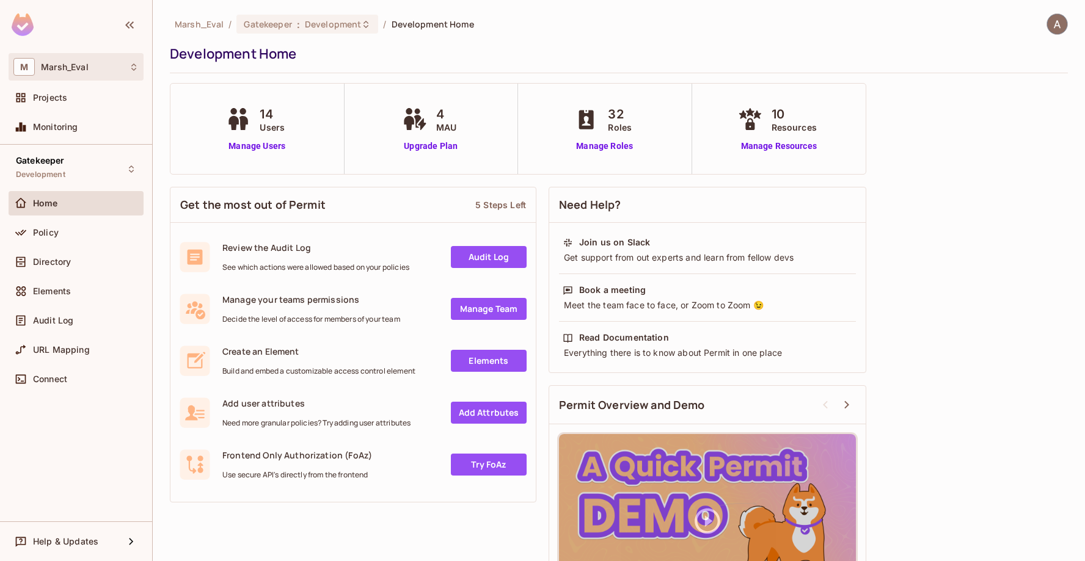 This screenshot has width=1085, height=561. I want to click on span: Projects, so click(50, 98).